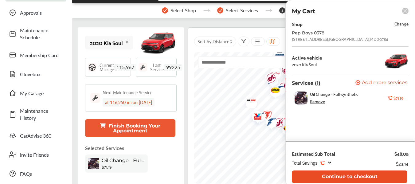 This screenshot has height=184, width=415. Describe the element at coordinates (306, 83) in the screenshot. I see `p: Services (1)` at that location.